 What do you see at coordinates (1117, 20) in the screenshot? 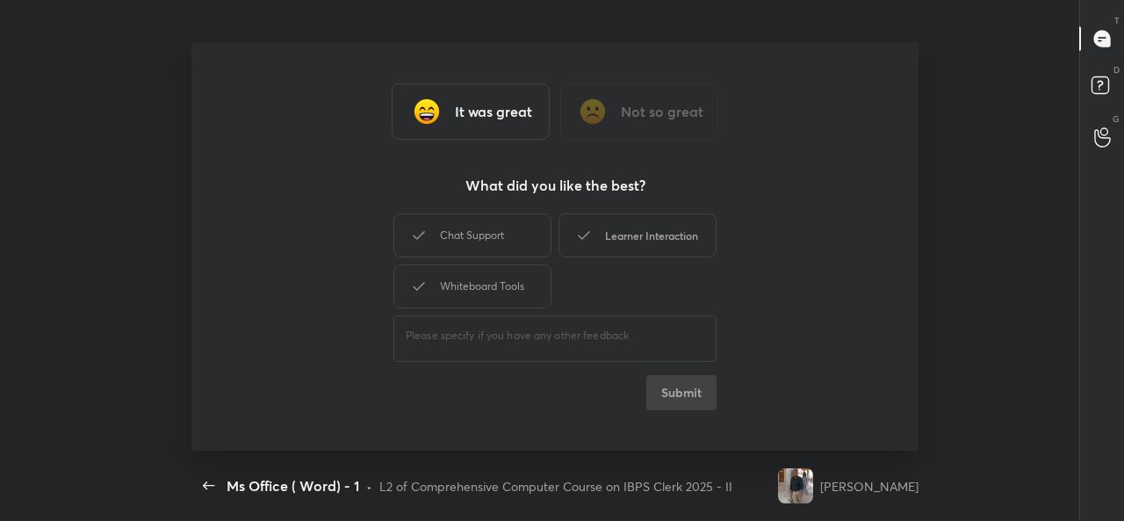
I see `p: T` at bounding box center [1117, 20].